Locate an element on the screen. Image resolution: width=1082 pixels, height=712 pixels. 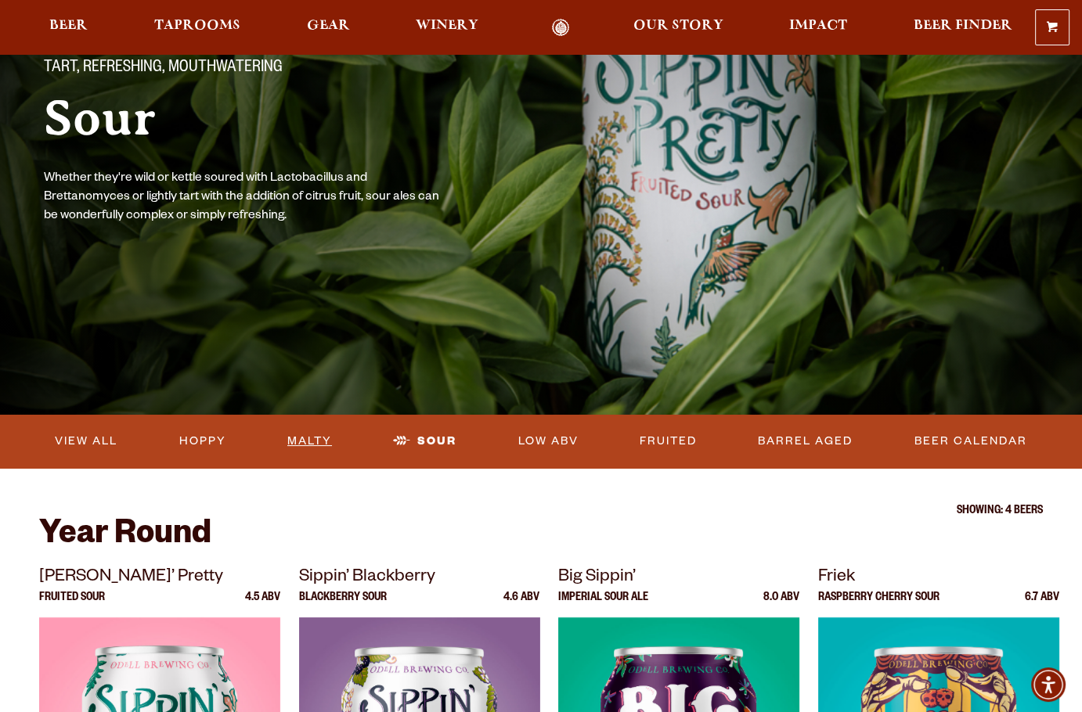
a: Winery is located at coordinates (447, 27).